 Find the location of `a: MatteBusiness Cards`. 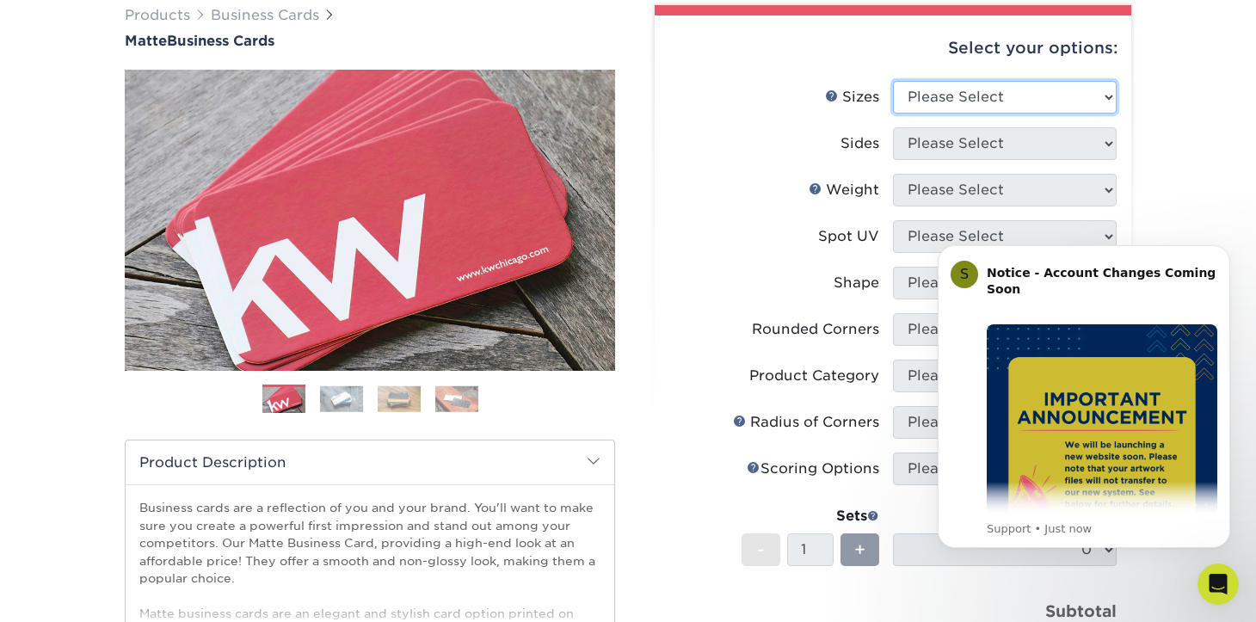

a: MatteBusiness Cards is located at coordinates (370, 40).